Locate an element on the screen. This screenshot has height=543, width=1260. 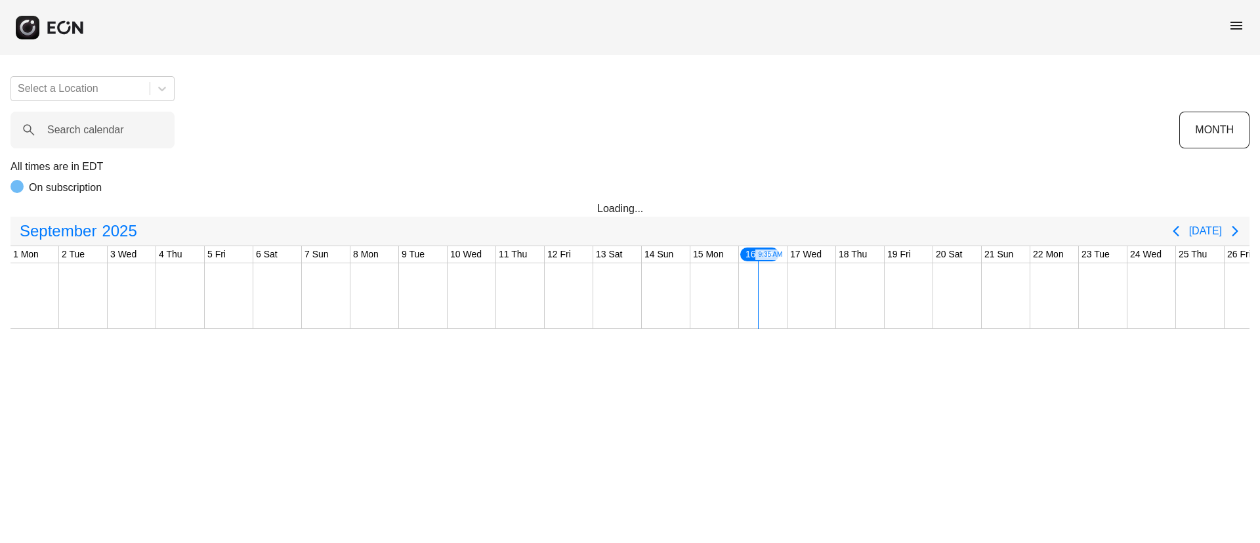
label: Search calendar is located at coordinates (85, 130).